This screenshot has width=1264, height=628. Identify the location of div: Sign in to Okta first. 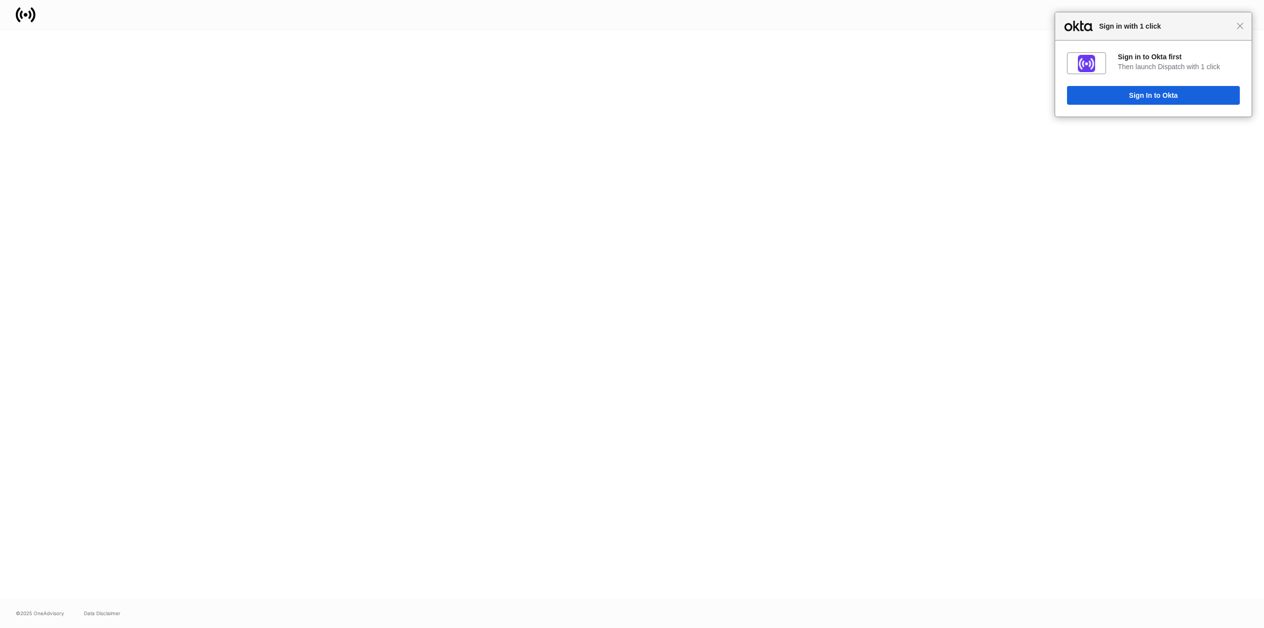
(1179, 57).